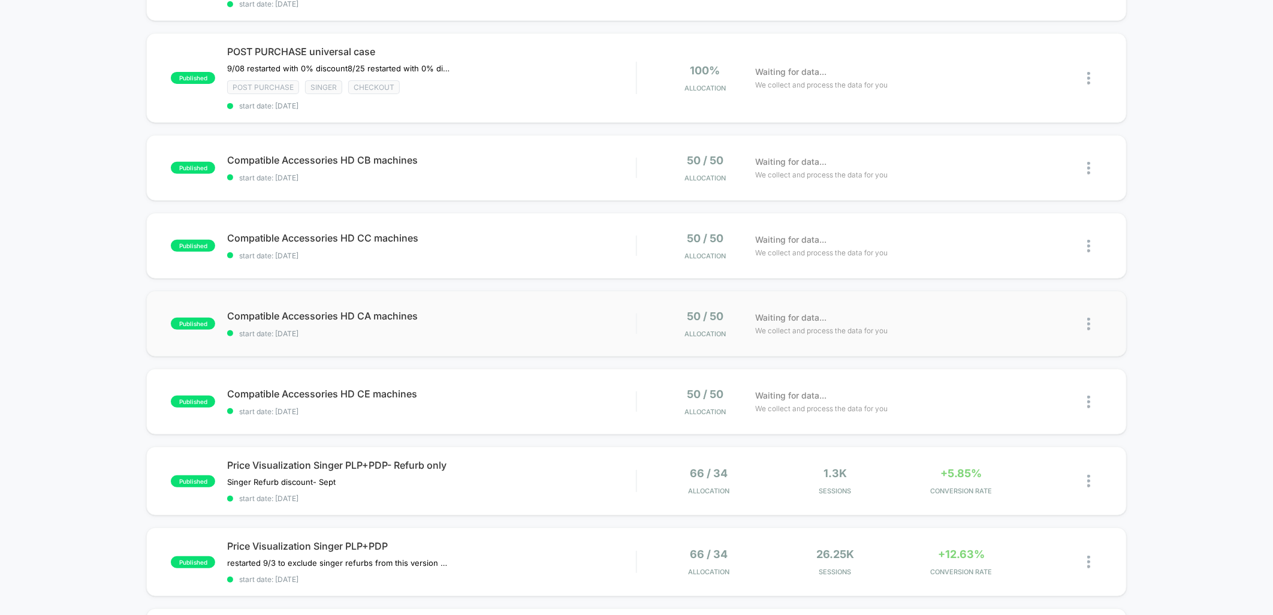 This screenshot has width=1273, height=615. Describe the element at coordinates (961, 554) in the screenshot. I see `span: +12.63%` at that location.